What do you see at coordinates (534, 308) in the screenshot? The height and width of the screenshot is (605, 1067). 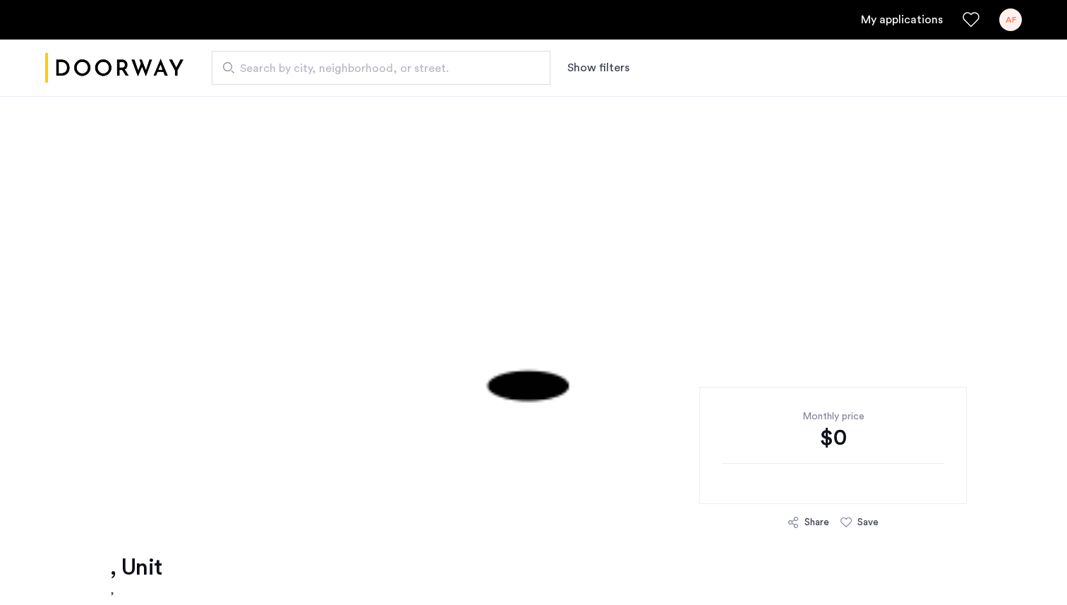 I see `img: 1.gif` at bounding box center [534, 308].